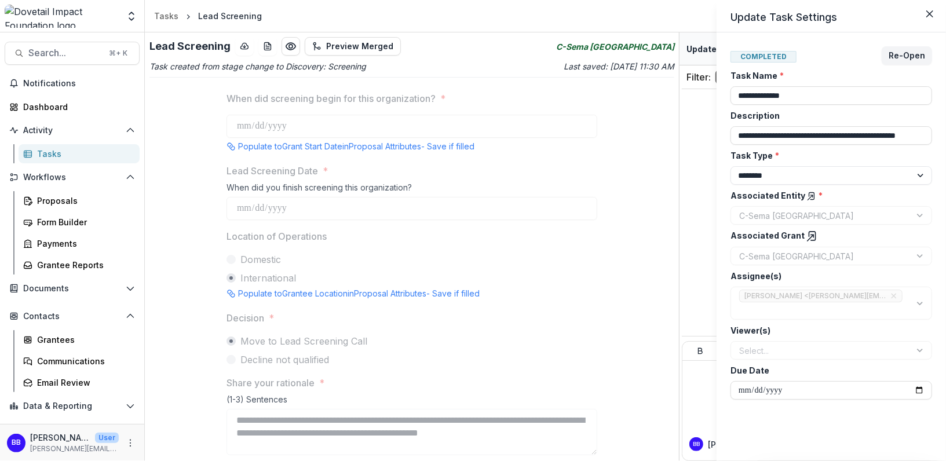 The image size is (946, 461). I want to click on label: Viewer(s), so click(828, 330).